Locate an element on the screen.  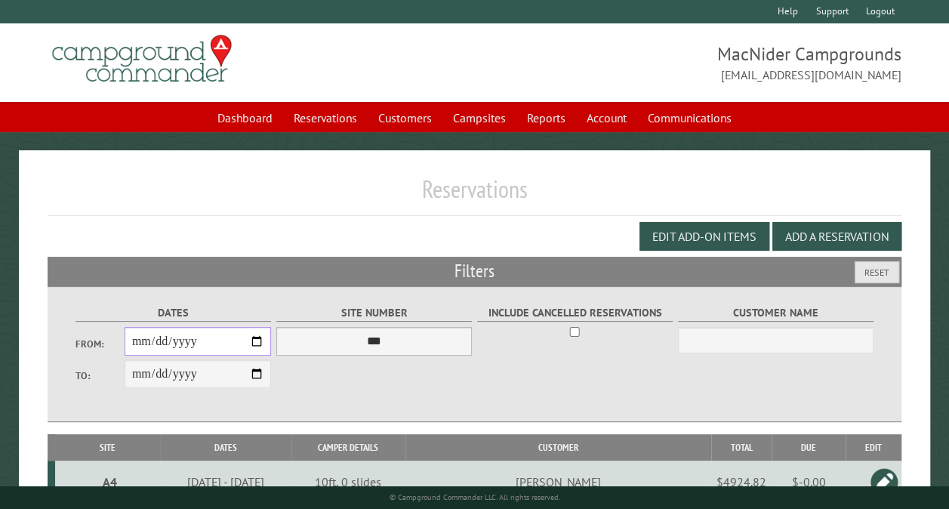
a: Communications is located at coordinates (689, 118).